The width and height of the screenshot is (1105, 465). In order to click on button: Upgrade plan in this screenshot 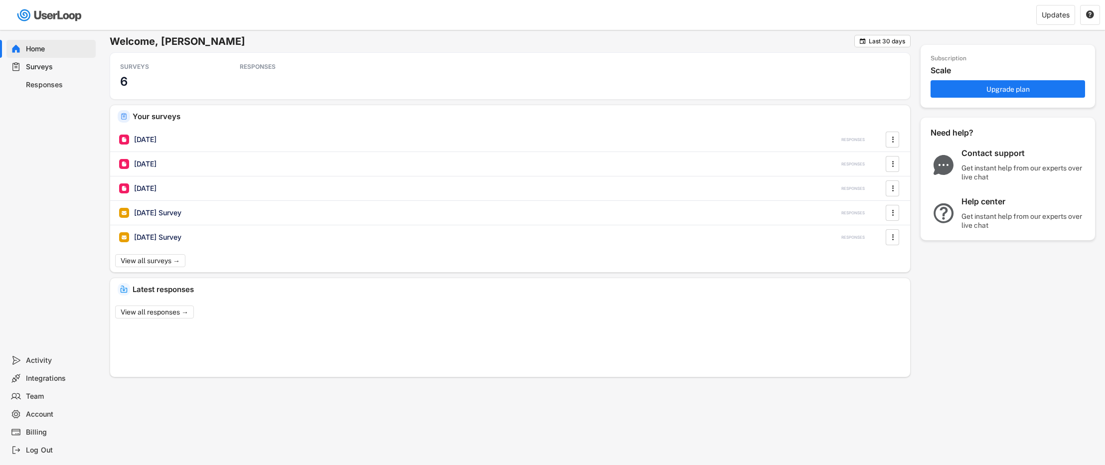, I will do `click(1008, 89)`.